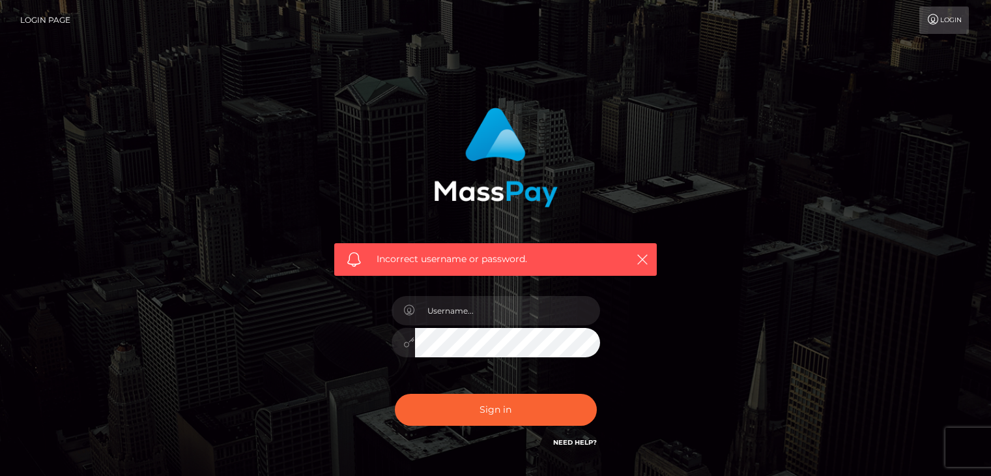 This screenshot has width=991, height=476. I want to click on a: Need Help?, so click(575, 442).